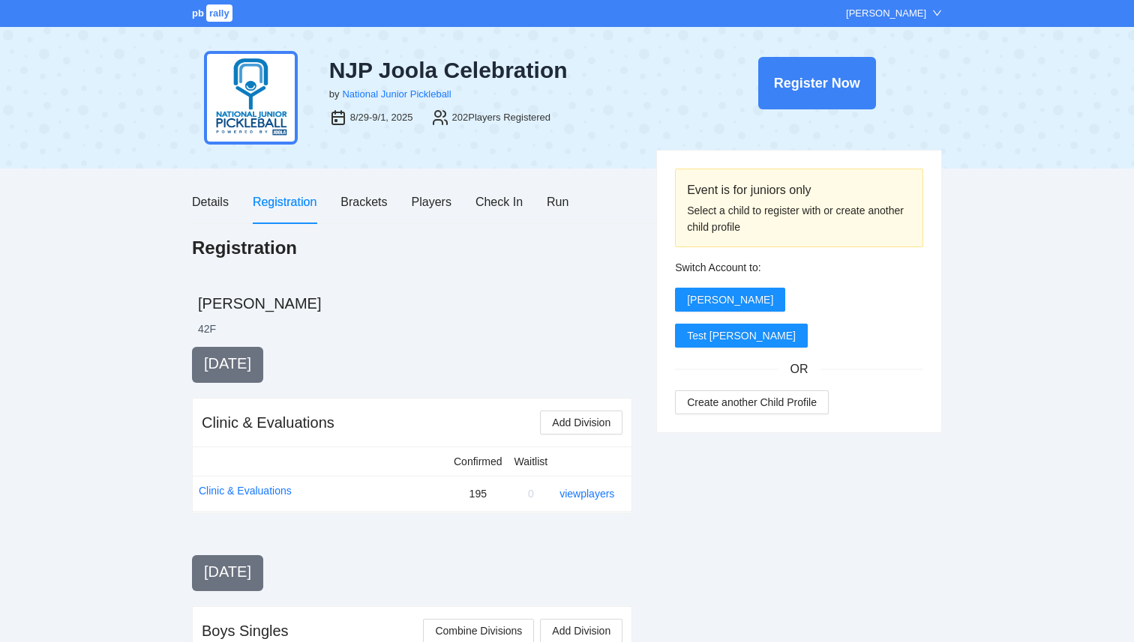 This screenshot has height=642, width=1134. I want to click on div: Confirmed, so click(478, 462).